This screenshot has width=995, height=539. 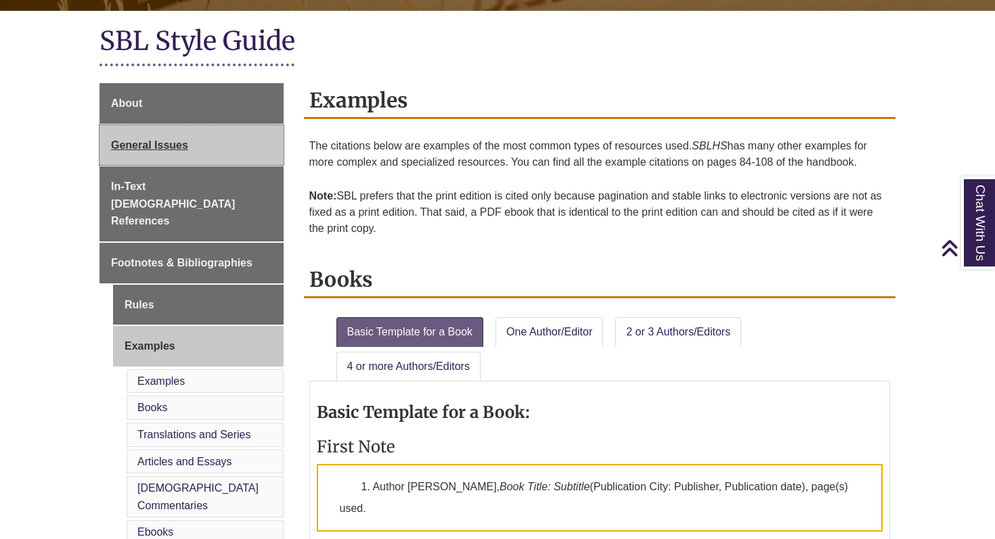 I want to click on a: About, so click(x=192, y=104).